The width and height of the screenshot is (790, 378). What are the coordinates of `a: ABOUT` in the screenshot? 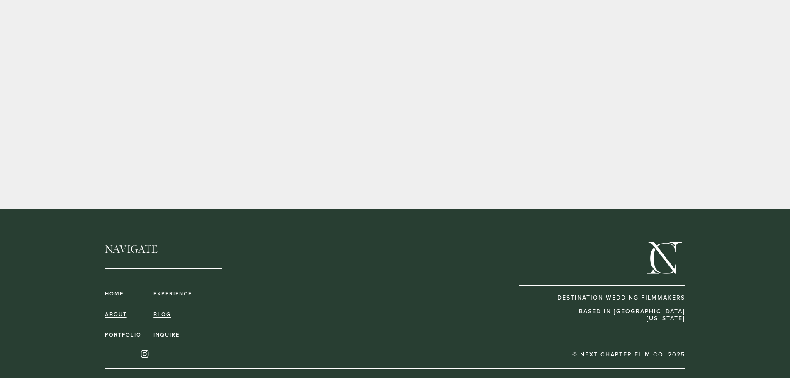 It's located at (116, 314).